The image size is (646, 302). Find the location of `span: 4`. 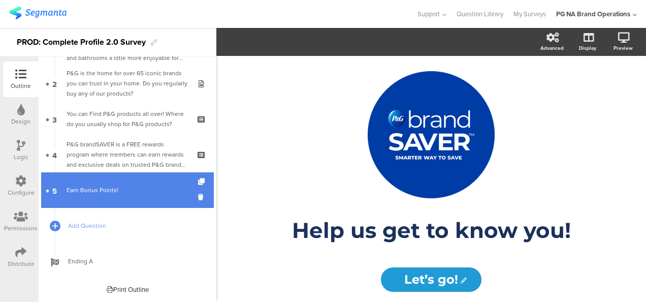

span: 4 is located at coordinates (54, 154).